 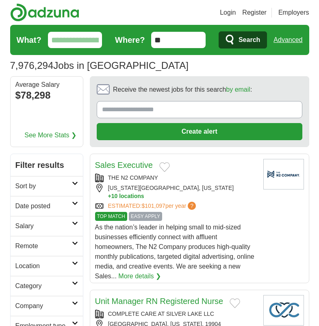 I want to click on a: Sort by, so click(x=47, y=186).